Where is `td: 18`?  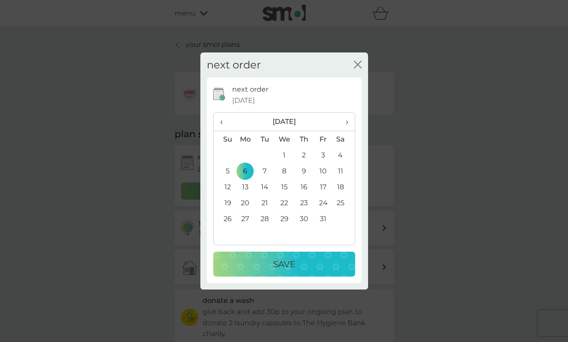
td: 18 is located at coordinates (344, 187).